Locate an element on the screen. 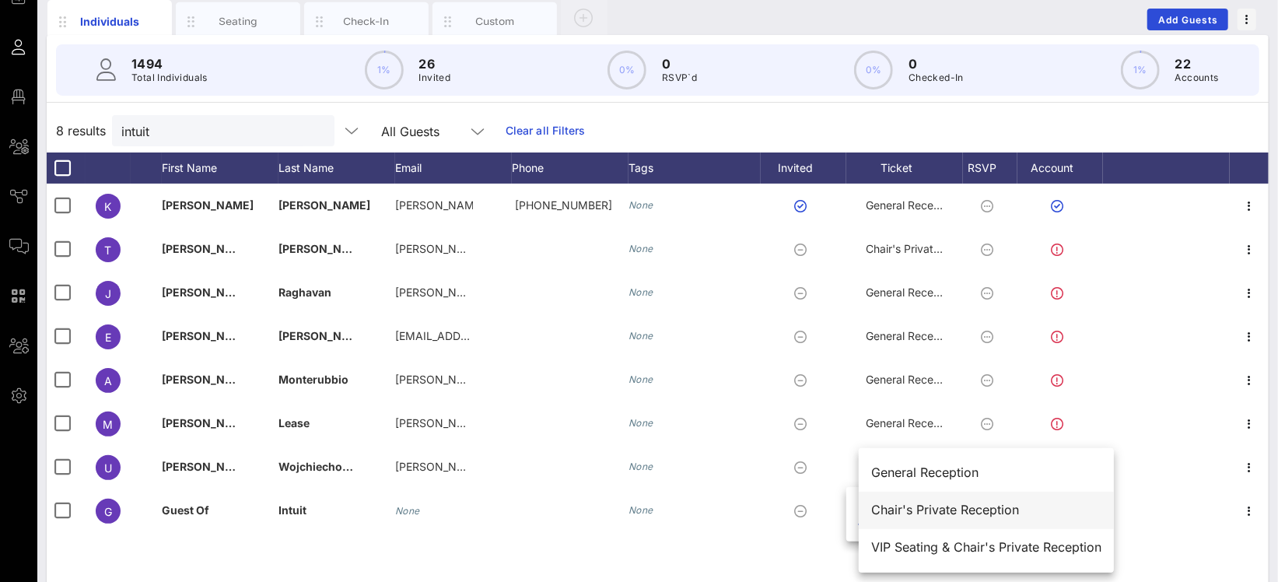 This screenshot has height=582, width=1278. span: Monterubbio is located at coordinates (314, 379).